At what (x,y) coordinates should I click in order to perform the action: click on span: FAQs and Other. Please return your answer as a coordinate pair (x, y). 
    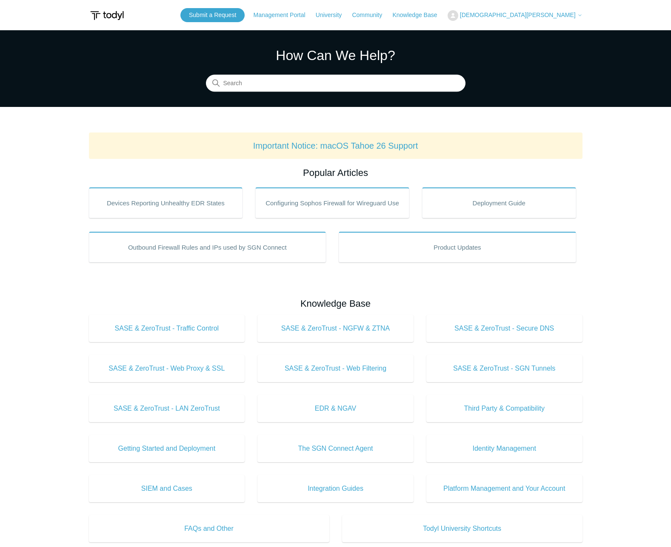
    Looking at the image, I should click on (209, 528).